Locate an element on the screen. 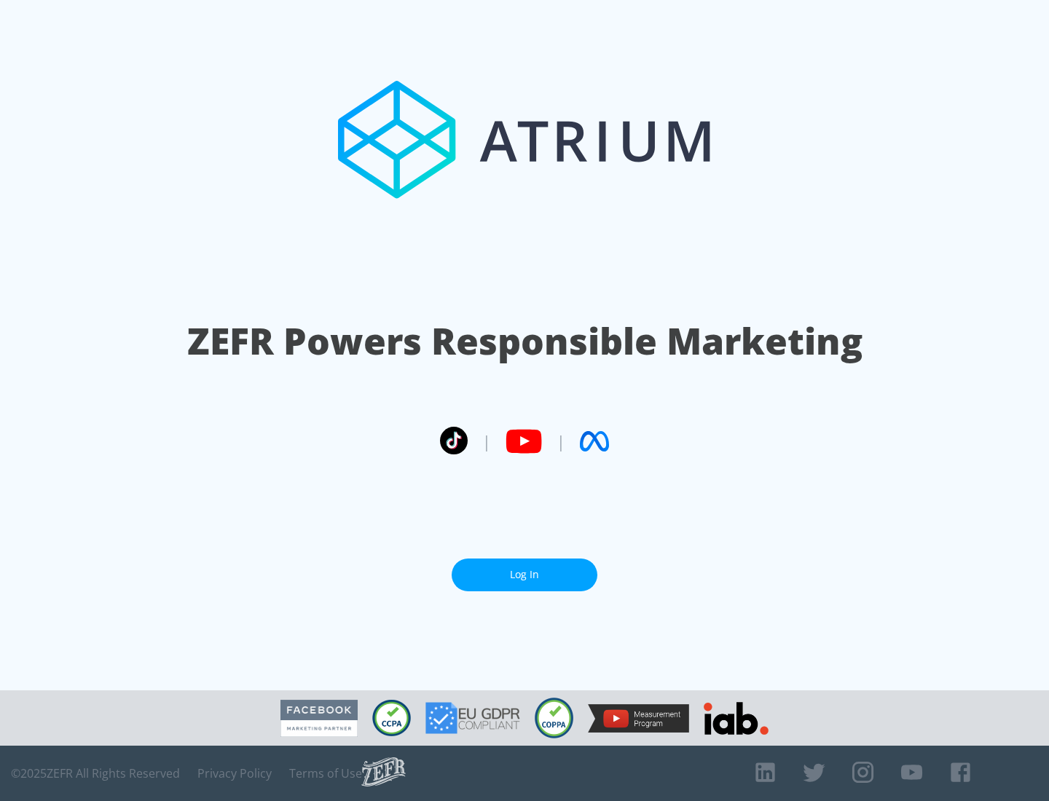 This screenshot has height=801, width=1049. img: Facebook Marketing Partner is located at coordinates (319, 718).